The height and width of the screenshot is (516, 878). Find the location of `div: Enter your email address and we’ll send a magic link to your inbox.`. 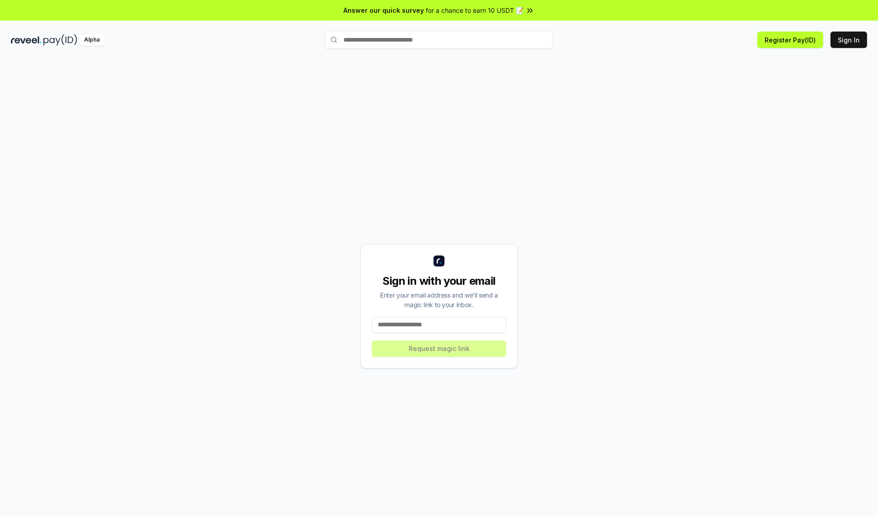

div: Enter your email address and we’ll send a magic link to your inbox. is located at coordinates (439, 300).